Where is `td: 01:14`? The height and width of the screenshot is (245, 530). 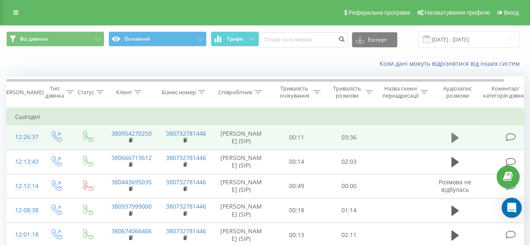 td: 01:14 is located at coordinates (349, 210).